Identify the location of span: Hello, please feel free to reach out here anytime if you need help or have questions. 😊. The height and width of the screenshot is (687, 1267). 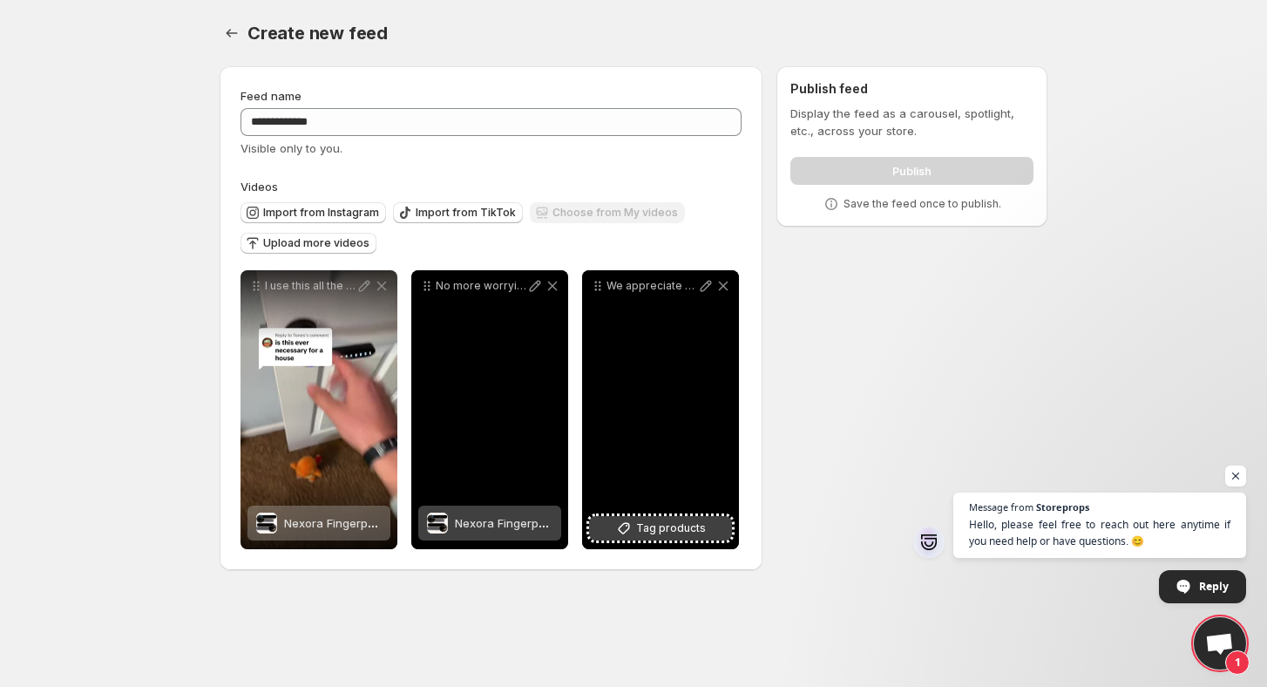
(1100, 532).